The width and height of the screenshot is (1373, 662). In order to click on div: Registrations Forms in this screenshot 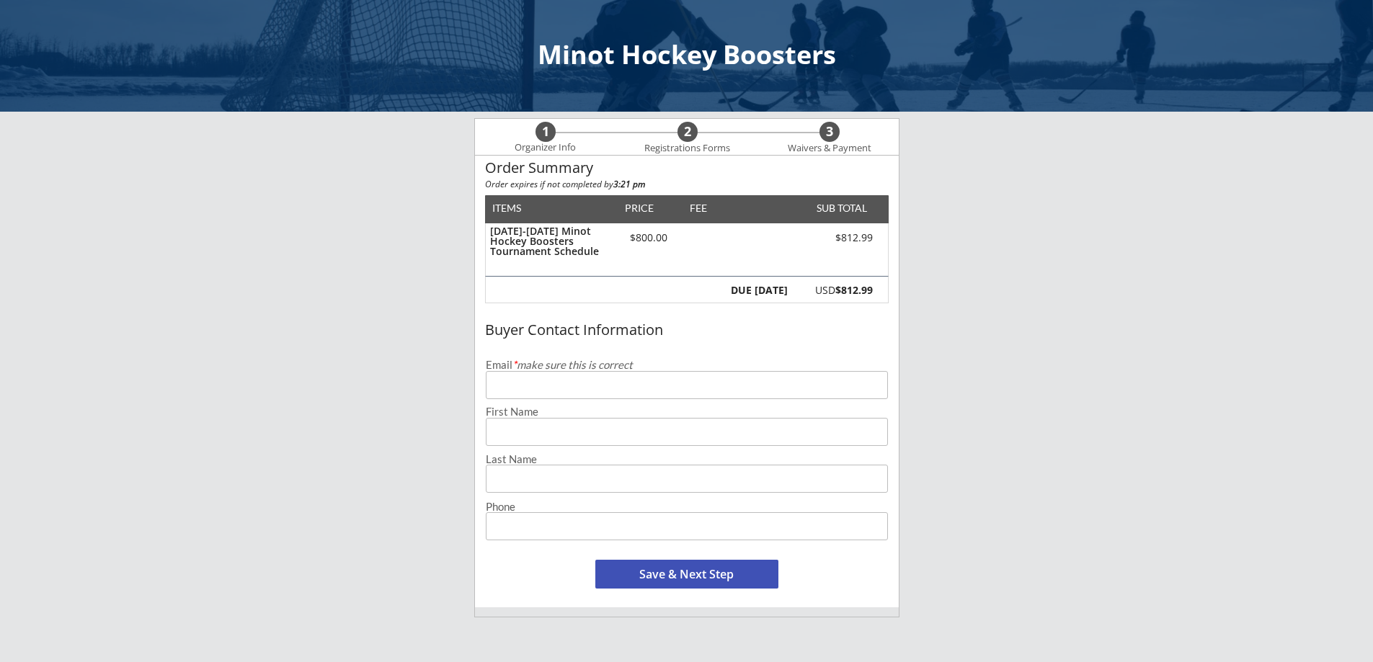, I will do `click(688, 148)`.